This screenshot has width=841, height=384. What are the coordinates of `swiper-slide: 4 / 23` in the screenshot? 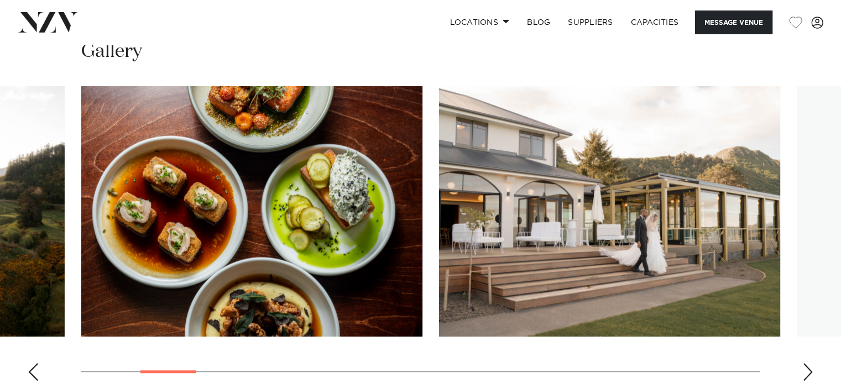 It's located at (609, 211).